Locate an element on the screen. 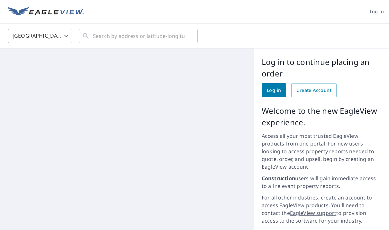  p: Access all your most trusted EagleView products from one portal. For new users looking to access ... is located at coordinates (322, 151).